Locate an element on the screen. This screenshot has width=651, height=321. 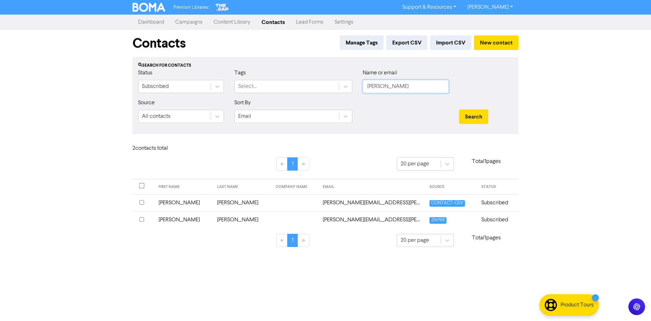
button: Export CSV is located at coordinates (407, 43).